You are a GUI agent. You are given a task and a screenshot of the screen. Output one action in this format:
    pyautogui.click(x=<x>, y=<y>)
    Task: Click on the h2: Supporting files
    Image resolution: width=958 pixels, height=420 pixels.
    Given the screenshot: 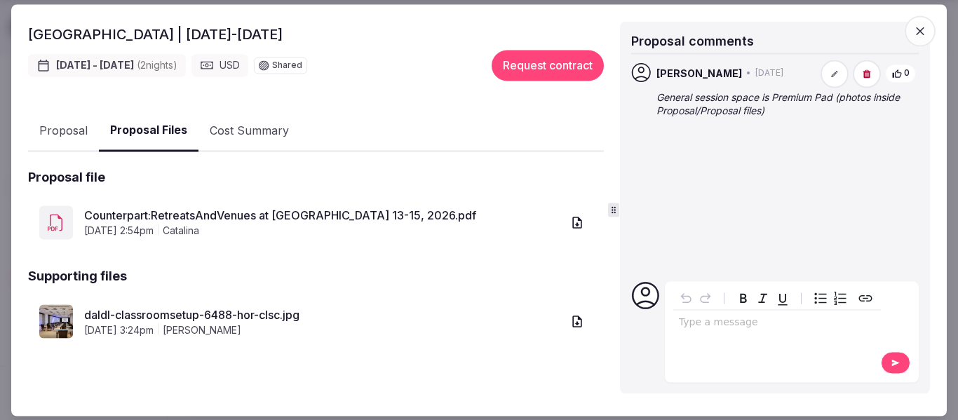 What is the action you would take?
    pyautogui.click(x=77, y=276)
    